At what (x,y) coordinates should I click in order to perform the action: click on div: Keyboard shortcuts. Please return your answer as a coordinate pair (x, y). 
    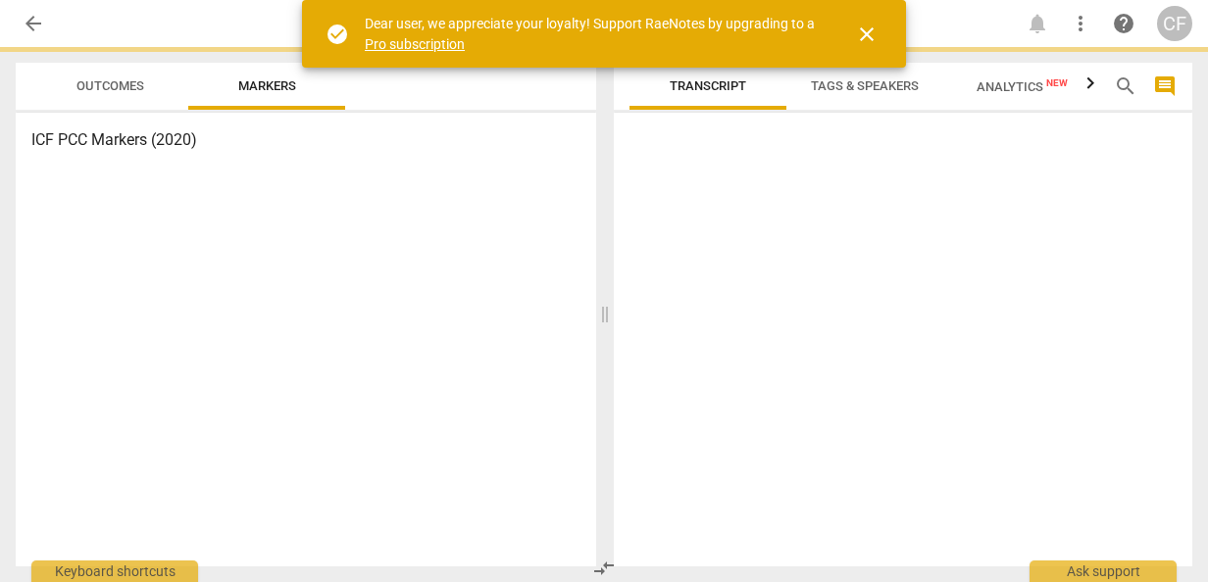
    Looking at the image, I should click on (115, 572).